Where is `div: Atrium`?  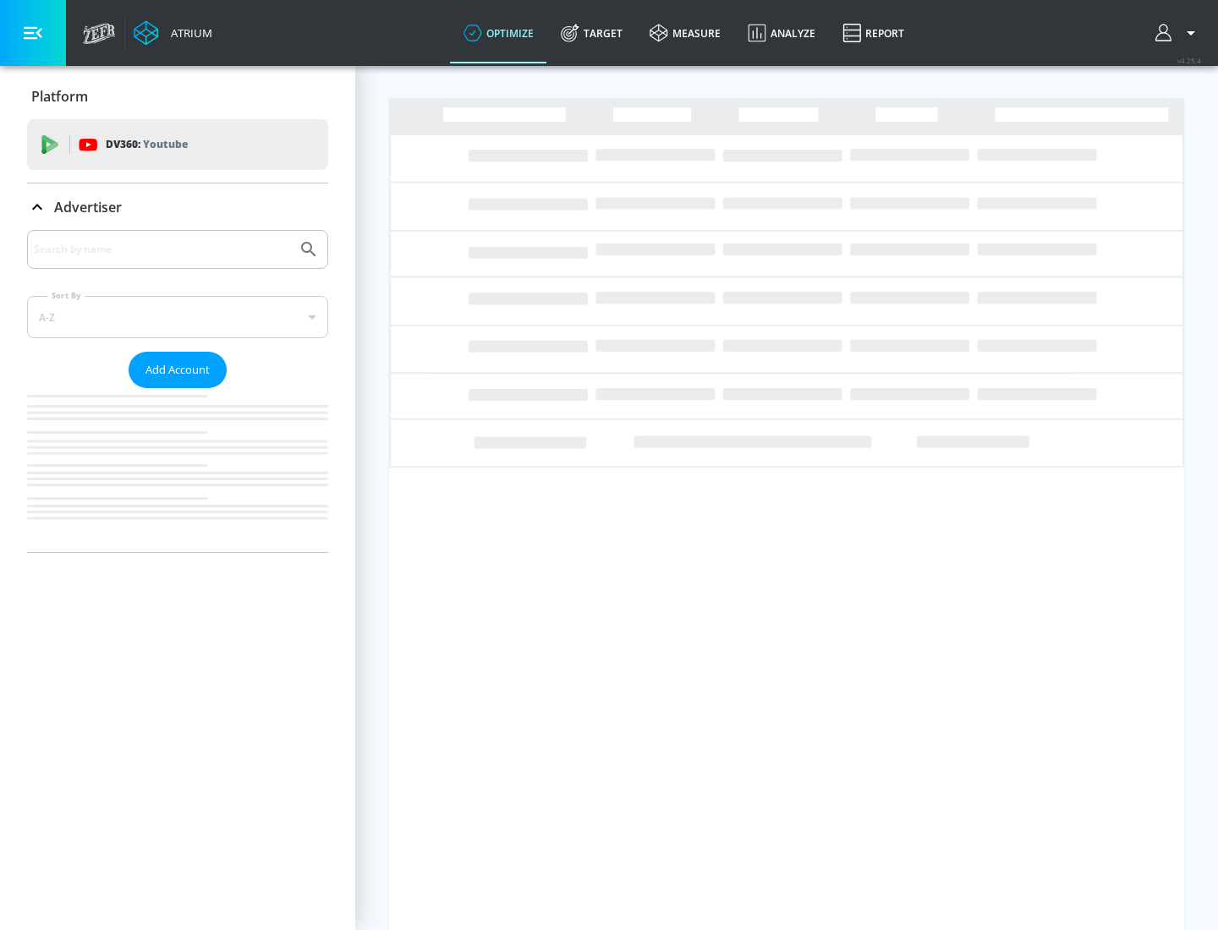
div: Atrium is located at coordinates (188, 33).